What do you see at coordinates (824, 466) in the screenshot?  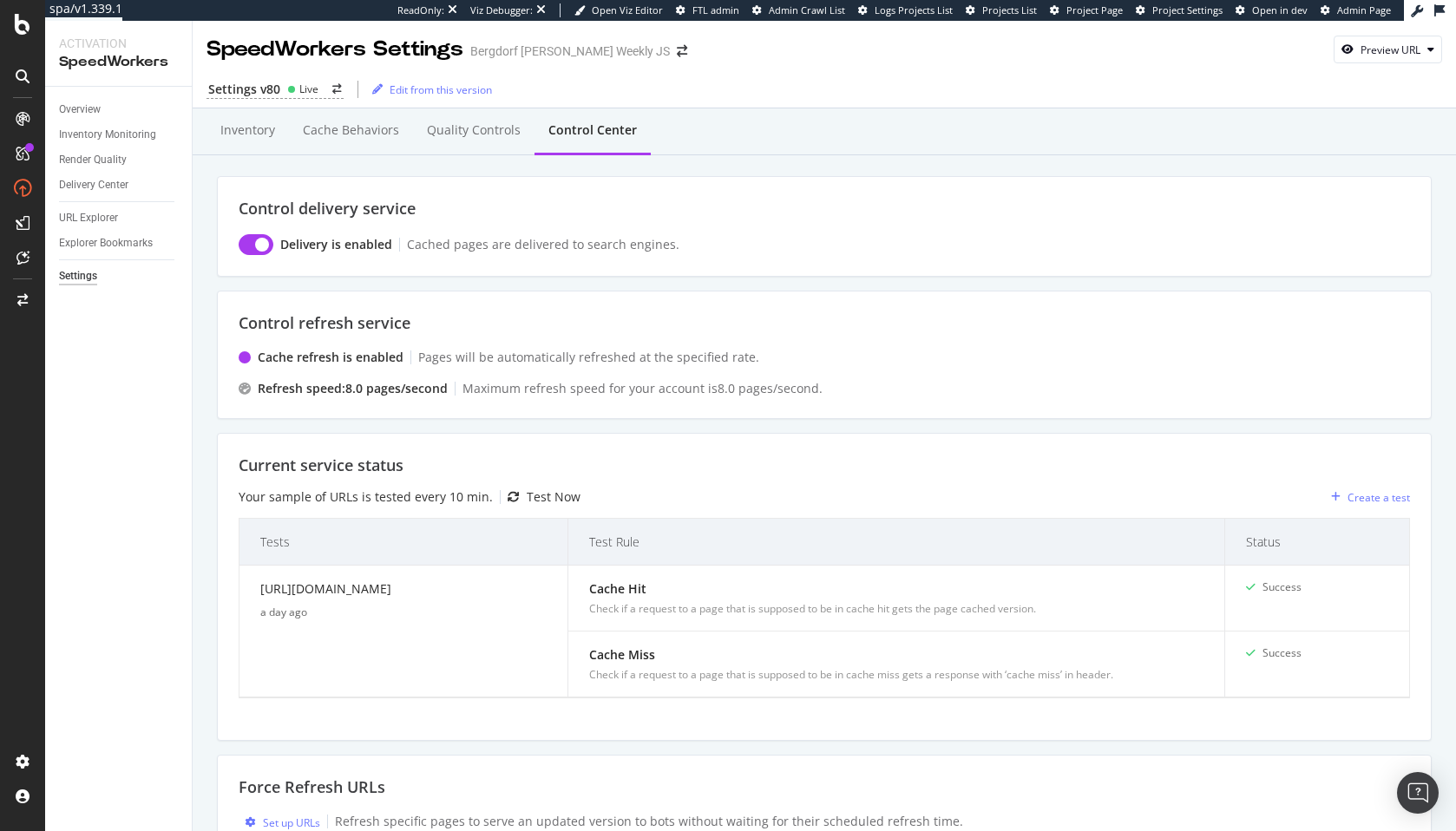 I see `div: Current service status` at bounding box center [824, 466].